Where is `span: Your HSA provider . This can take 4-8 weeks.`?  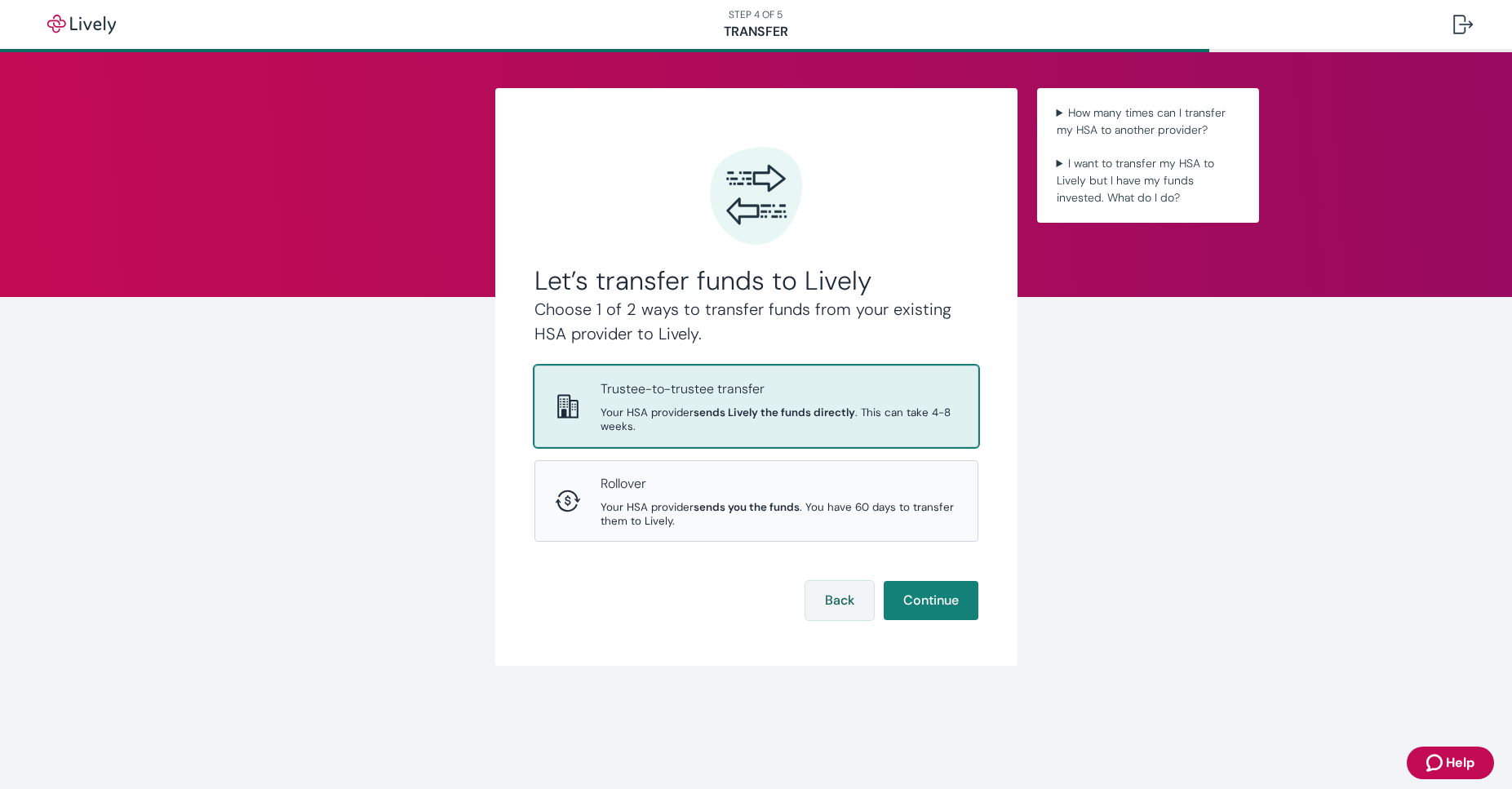
span: Your HSA provider . This can take 4-8 weeks. is located at coordinates (779, 420).